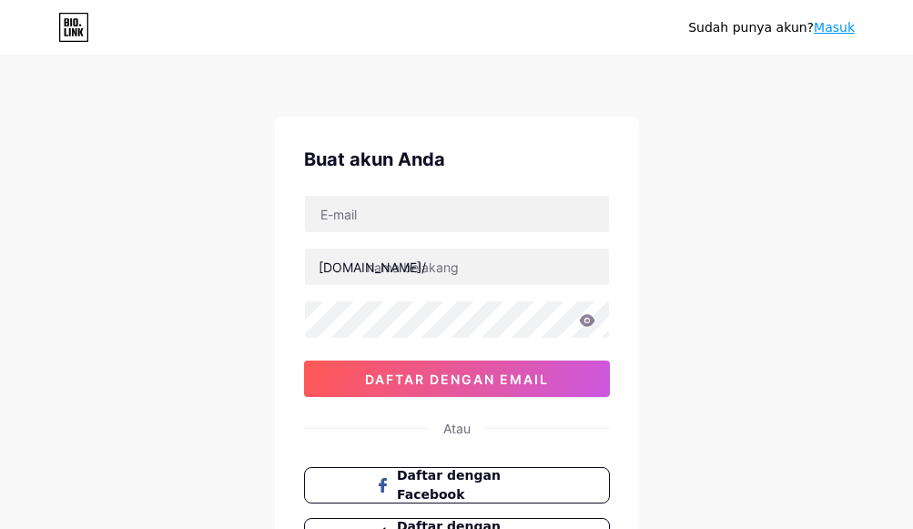  I want to click on font: Atau, so click(457, 428).